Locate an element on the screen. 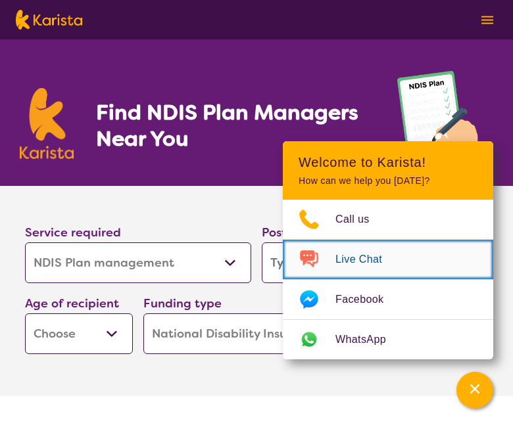 The height and width of the screenshot is (425, 513). img: menu is located at coordinates (487, 20).